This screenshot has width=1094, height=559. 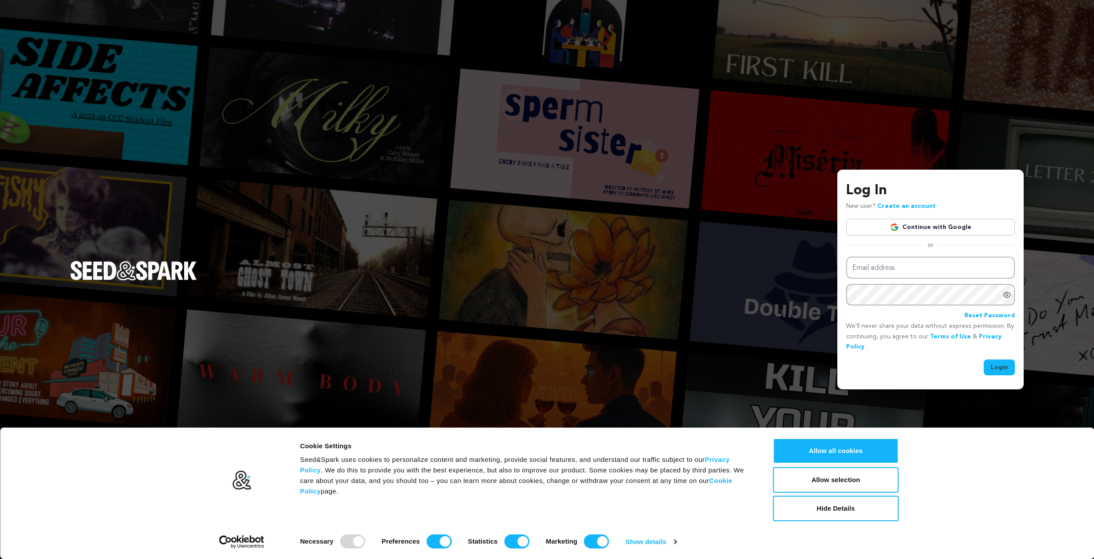 I want to click on strong: Statistics, so click(x=483, y=541).